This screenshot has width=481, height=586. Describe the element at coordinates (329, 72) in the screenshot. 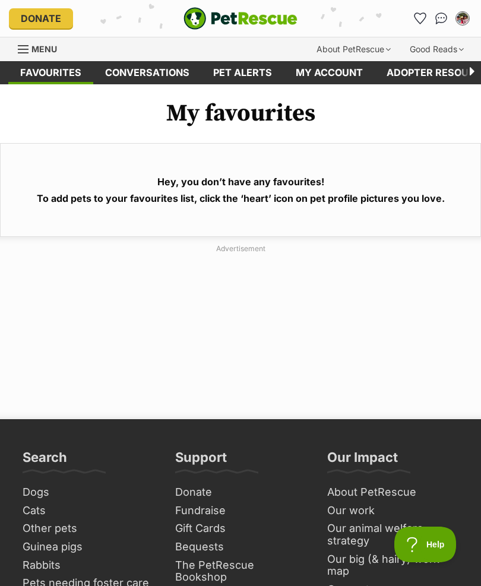

I see `a: My account` at that location.